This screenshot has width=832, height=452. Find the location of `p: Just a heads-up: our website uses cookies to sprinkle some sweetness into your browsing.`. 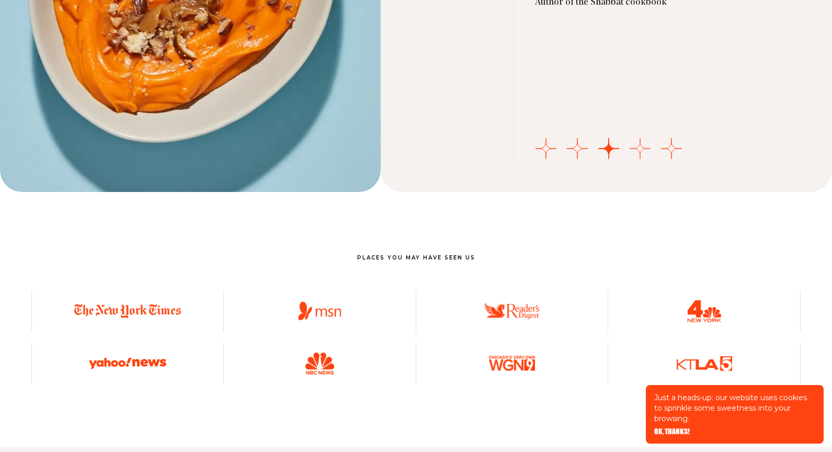

p: Just a heads-up: our website uses cookies to sprinkle some sweetness into your browsing. is located at coordinates (735, 408).